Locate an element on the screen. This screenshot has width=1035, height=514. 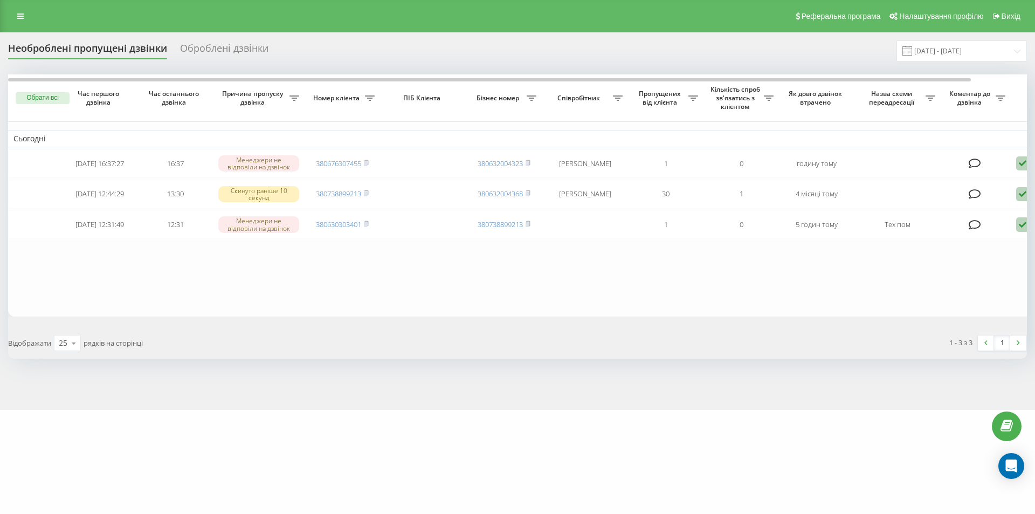
a: 380632004323 is located at coordinates (500, 163).